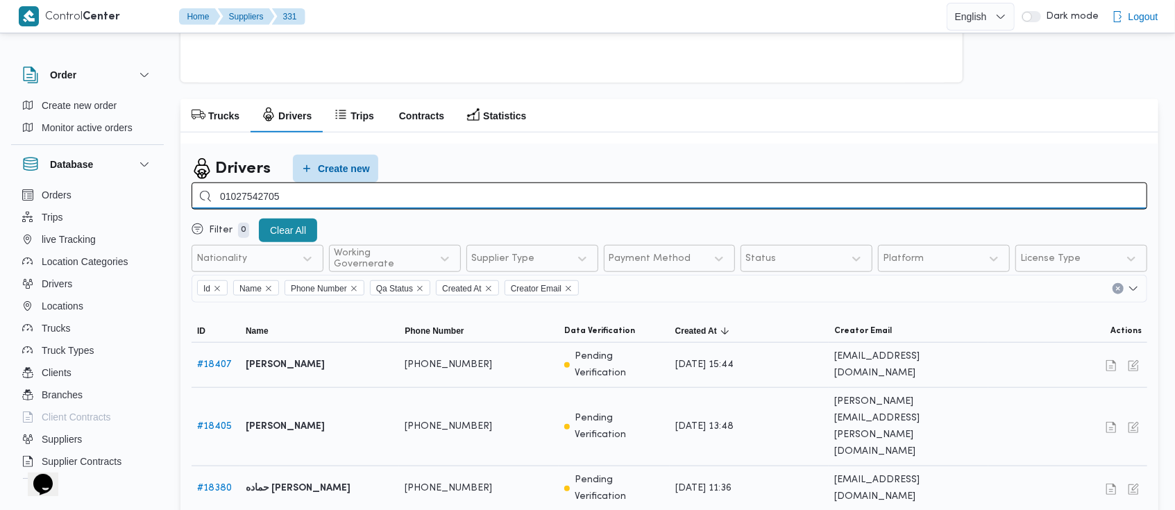  What do you see at coordinates (56, 328) in the screenshot?
I see `span: Trucks` at bounding box center [56, 328].